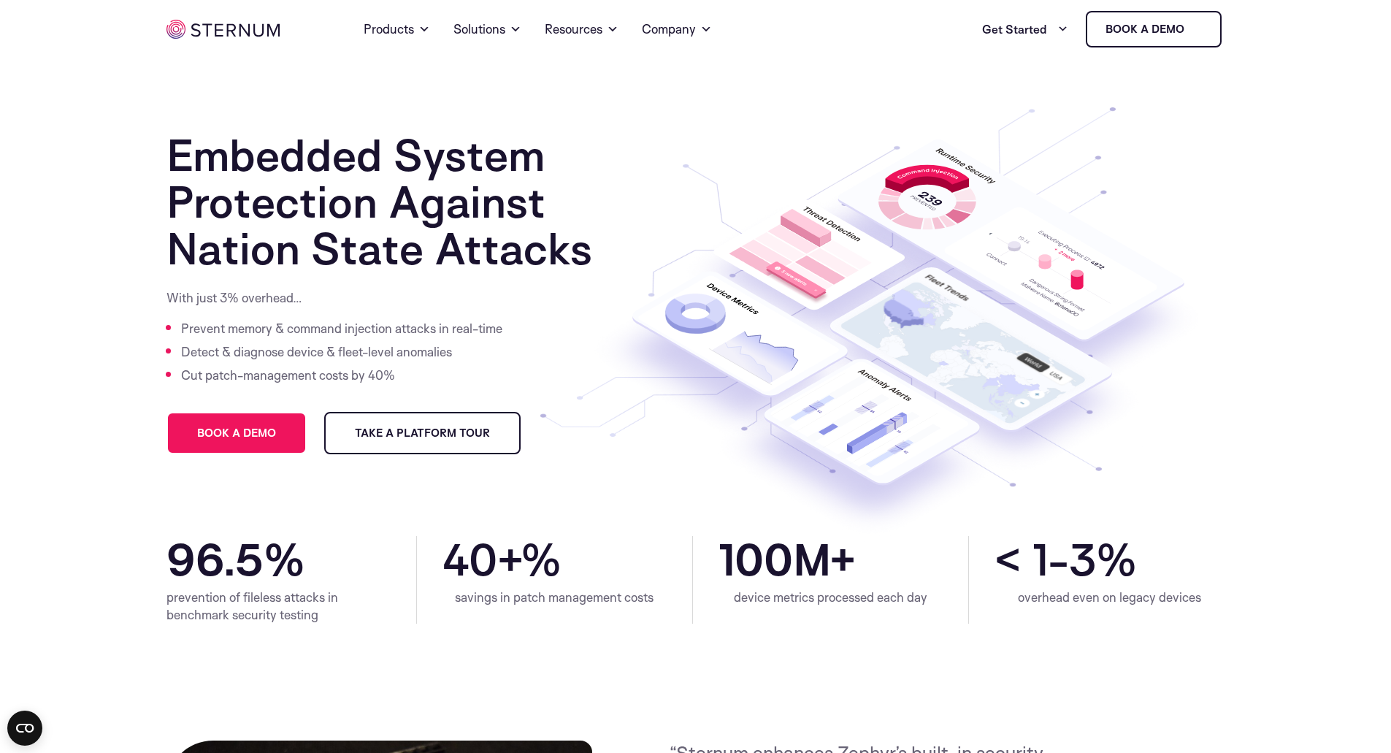 Image resolution: width=1391 pixels, height=753 pixels. Describe the element at coordinates (215, 559) in the screenshot. I see `span: 96.5` at that location.